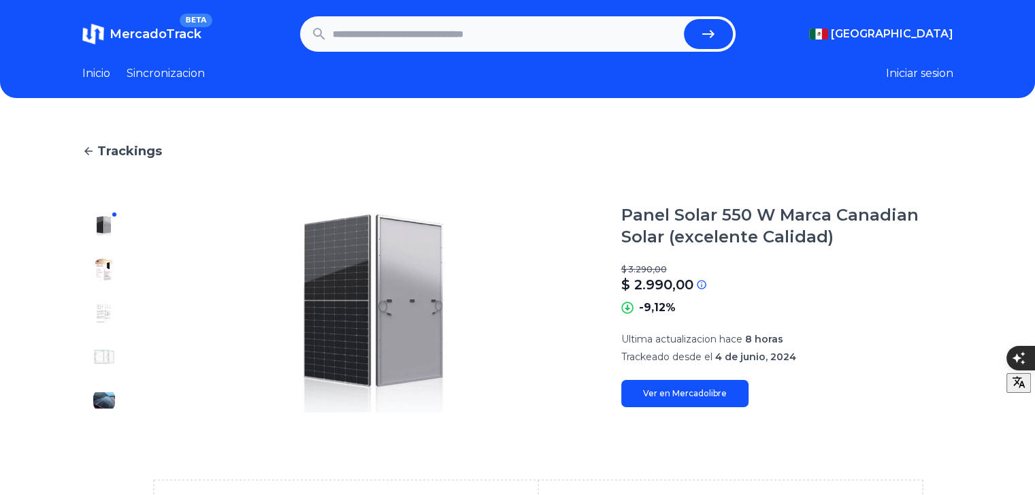  I want to click on h1: Panel Solar 550 W Marca Canadian Solar (excelente Calidad), so click(787, 226).